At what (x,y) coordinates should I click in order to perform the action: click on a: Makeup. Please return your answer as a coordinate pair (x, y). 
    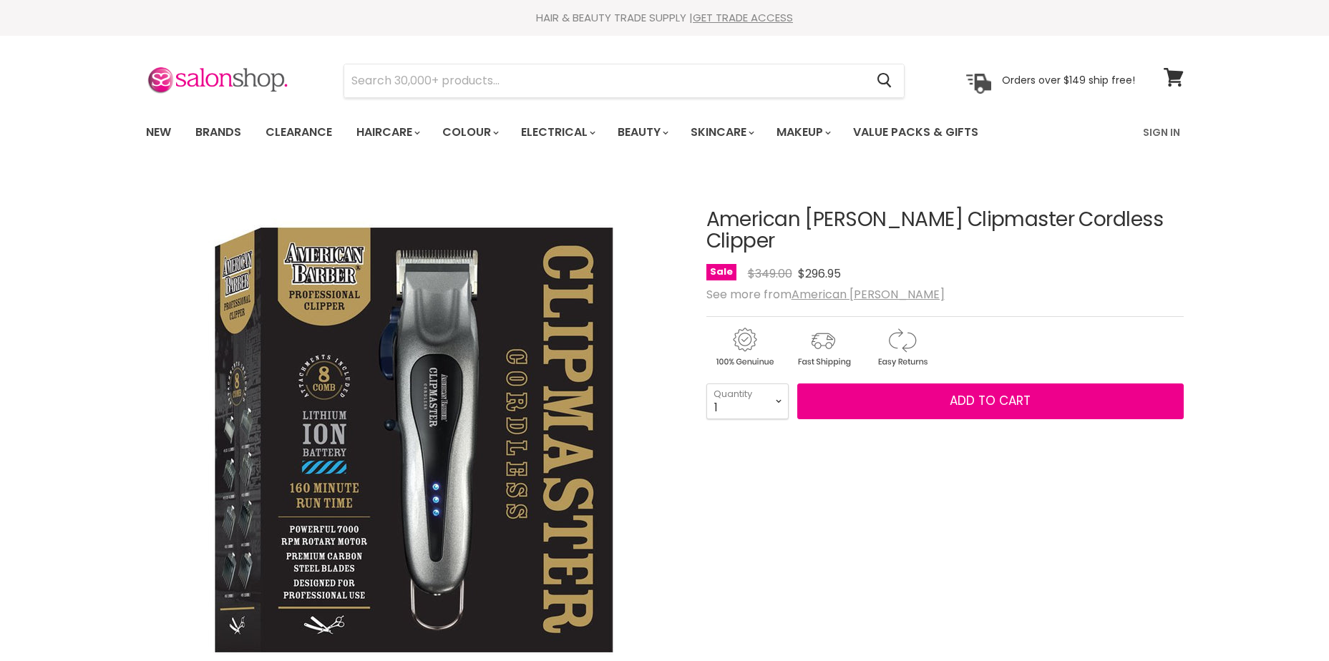
    Looking at the image, I should click on (802, 132).